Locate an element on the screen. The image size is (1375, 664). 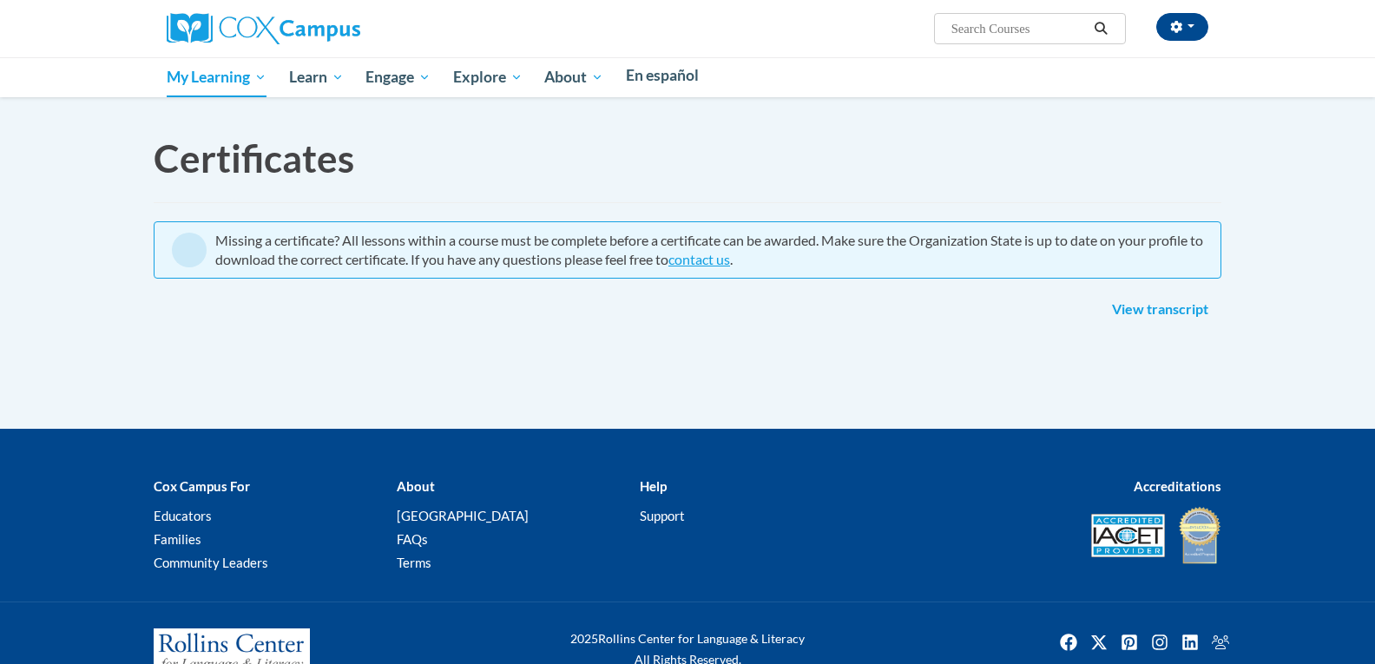
span: Engage is located at coordinates (397, 77).